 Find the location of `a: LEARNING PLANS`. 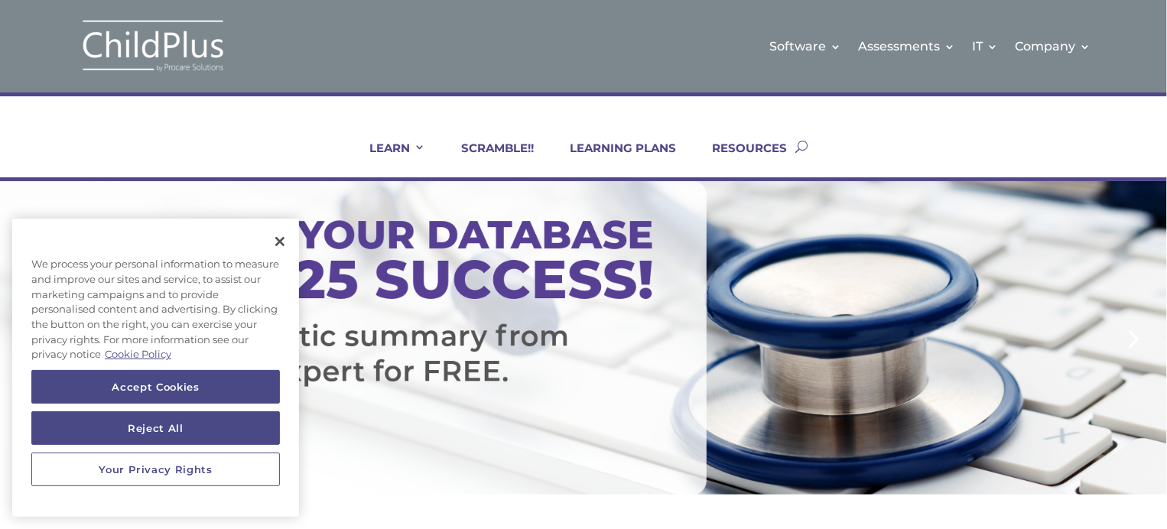

a: LEARNING PLANS is located at coordinates (614, 159).